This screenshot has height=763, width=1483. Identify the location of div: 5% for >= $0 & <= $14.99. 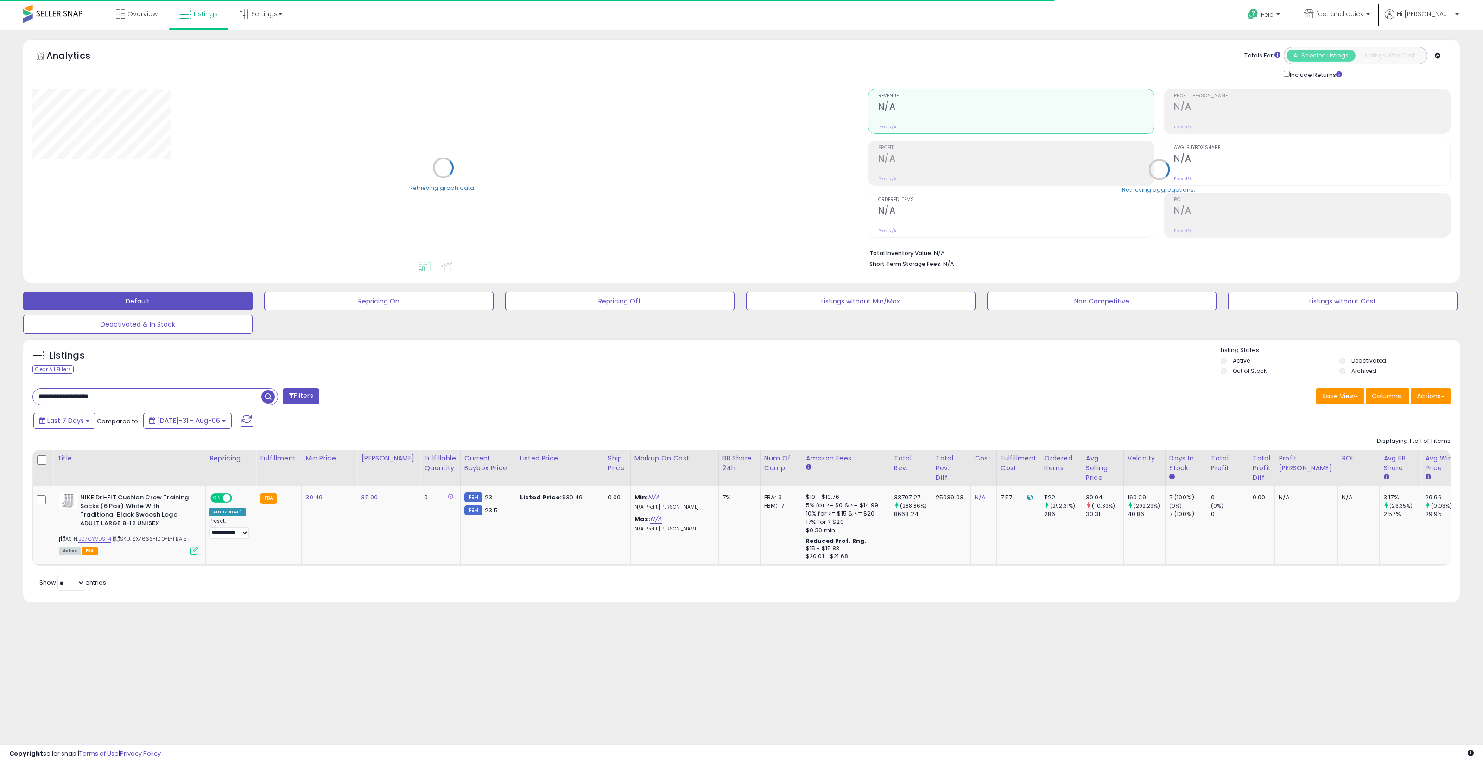
(844, 506).